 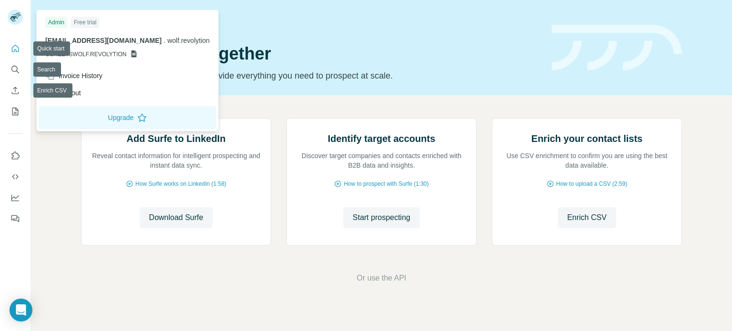 I want to click on span: Start prospecting, so click(x=381, y=218).